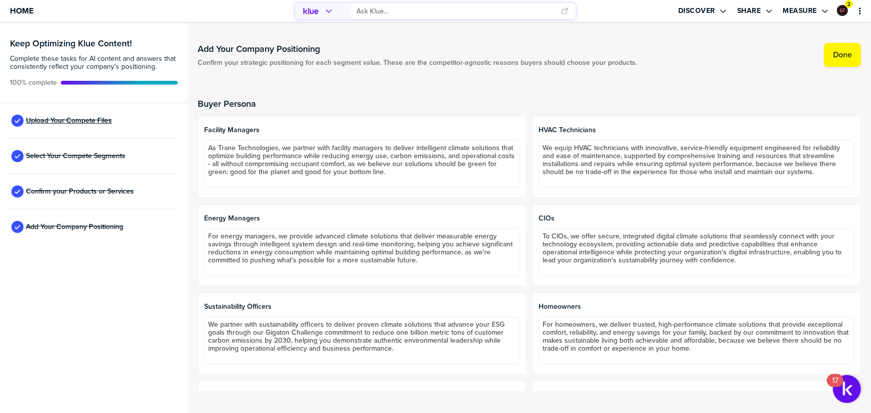 This screenshot has height=413, width=871. I want to click on textarea: To CIOs, we offer secure, integrated digital climate solutions that seamlessly connect with your ..., so click(697, 252).